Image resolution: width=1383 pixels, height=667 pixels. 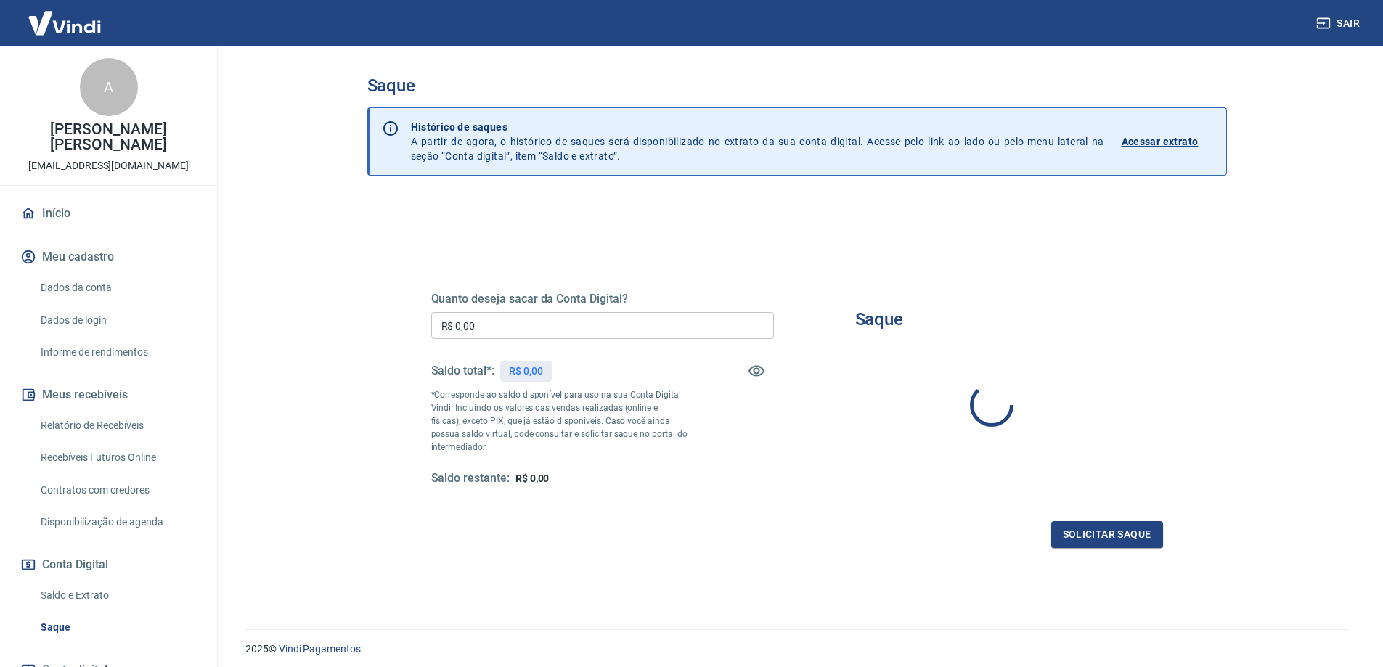 I want to click on a: Informe de rendimentos, so click(x=117, y=352).